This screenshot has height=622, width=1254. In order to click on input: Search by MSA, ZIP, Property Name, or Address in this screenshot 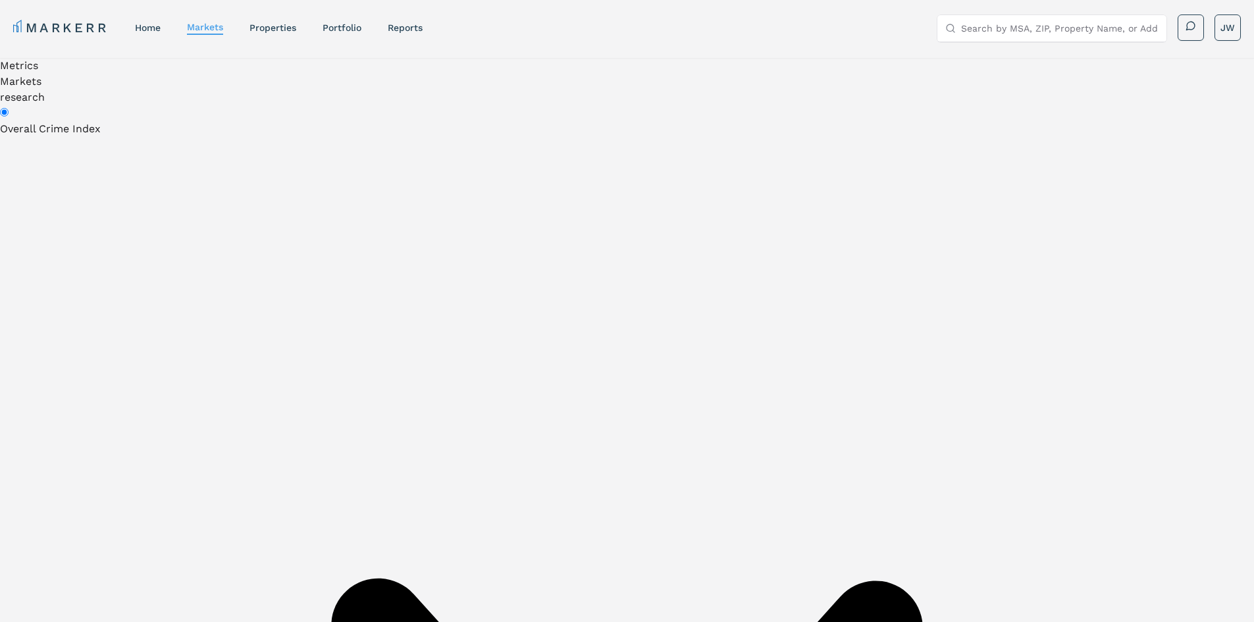, I will do `click(1060, 28)`.